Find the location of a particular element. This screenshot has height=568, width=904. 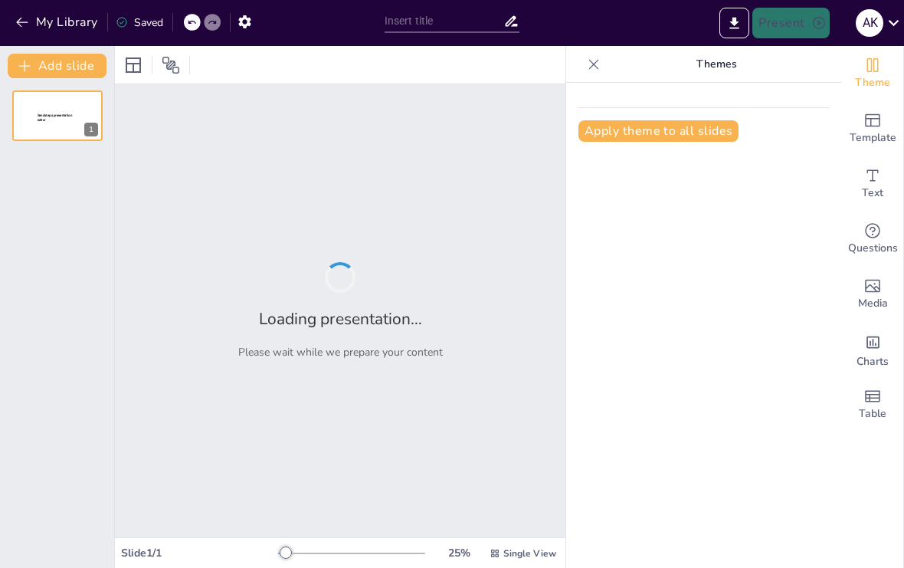

div: Add a table is located at coordinates (872, 404).